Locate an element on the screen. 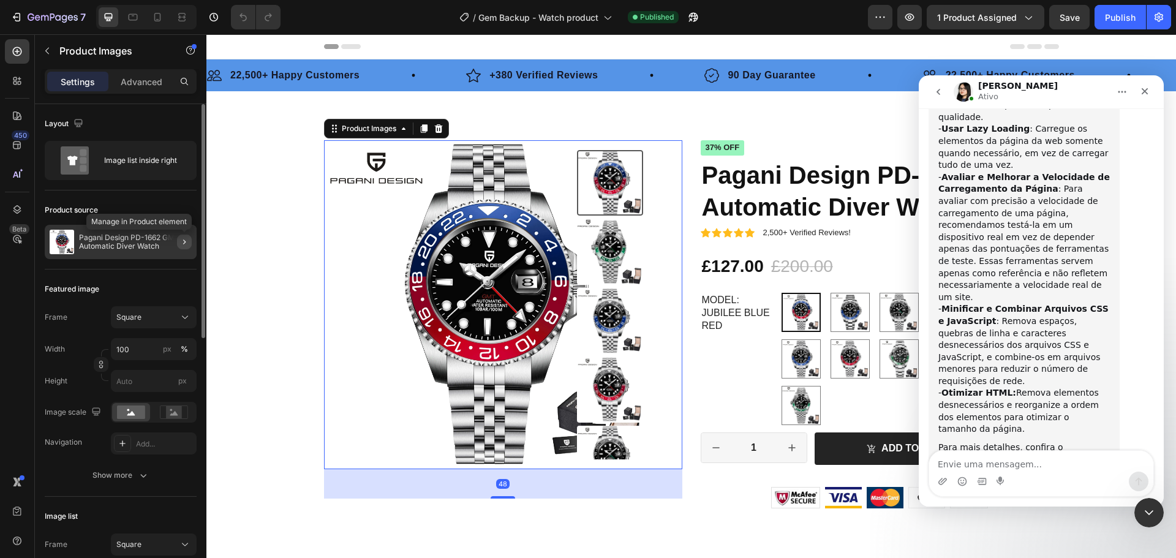 The width and height of the screenshot is (1176, 558). p: 90 Day Guarantee is located at coordinates (565, 41).